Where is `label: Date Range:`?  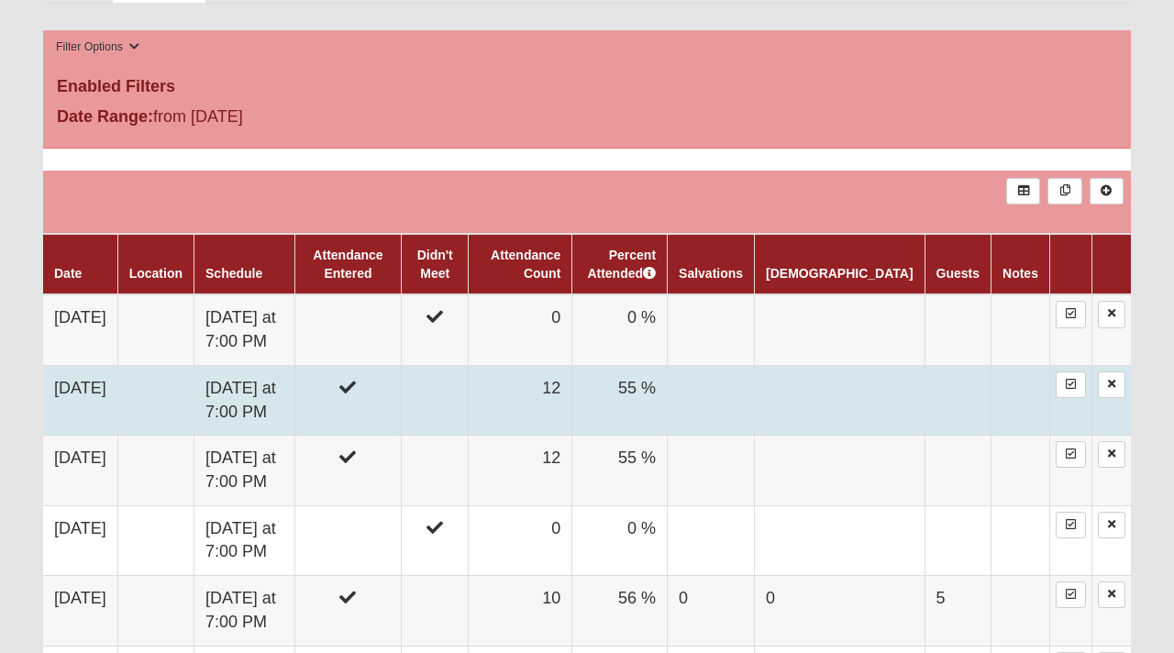
label: Date Range: is located at coordinates (105, 116).